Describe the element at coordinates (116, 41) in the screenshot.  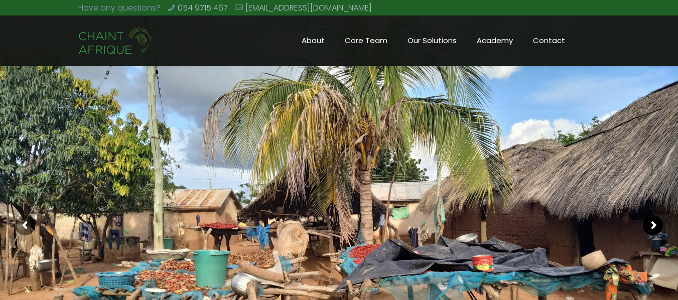
I see `a: Chaint Afrique` at that location.